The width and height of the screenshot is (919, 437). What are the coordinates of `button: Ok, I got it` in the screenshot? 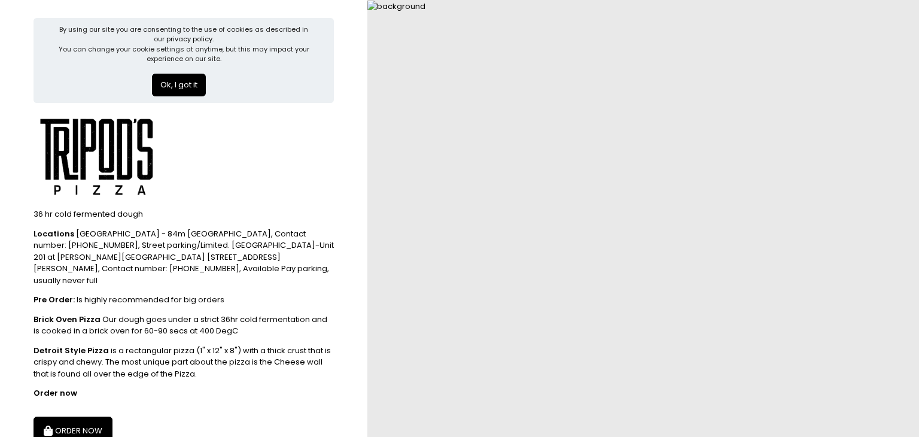 It's located at (179, 85).